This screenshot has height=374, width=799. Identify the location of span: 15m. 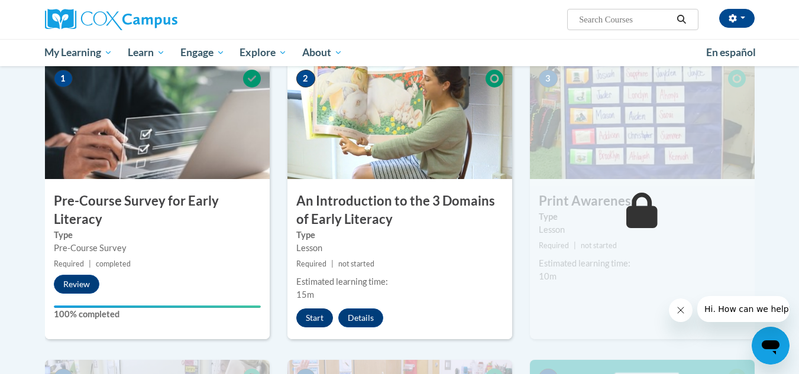
(305, 295).